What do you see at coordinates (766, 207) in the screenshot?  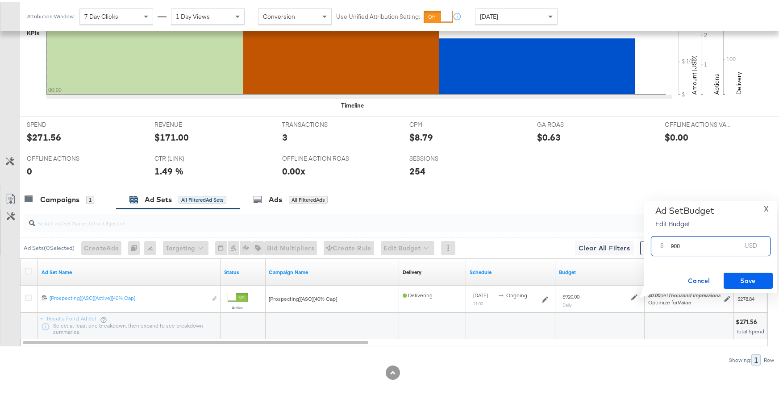 I see `button: X` at bounding box center [766, 207].